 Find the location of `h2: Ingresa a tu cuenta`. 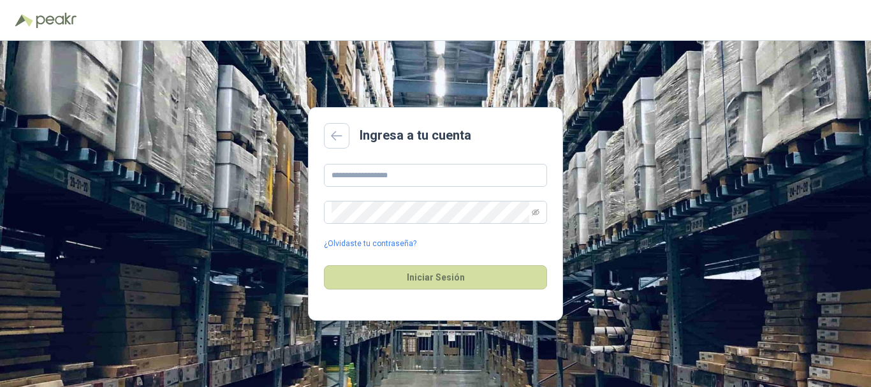

h2: Ingresa a tu cuenta is located at coordinates (415, 135).